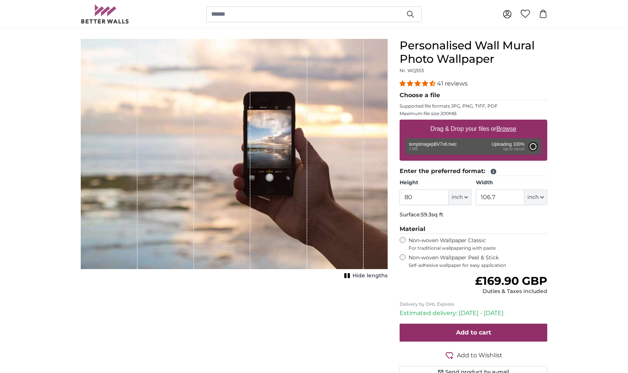 This screenshot has width=628, height=373. Describe the element at coordinates (105, 14) in the screenshot. I see `img: Betterwalls` at that location.